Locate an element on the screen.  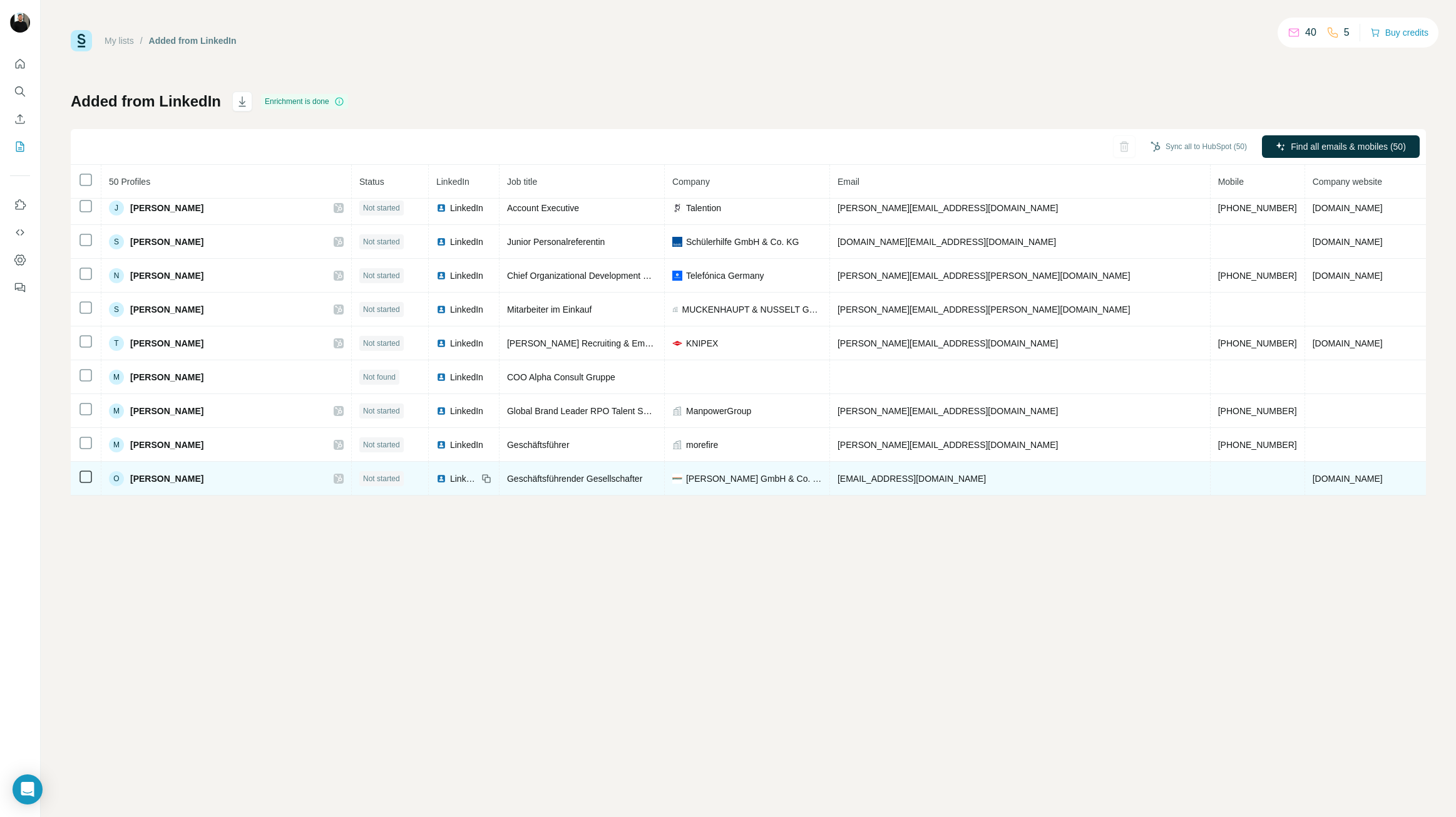
a: My lists is located at coordinates (119, 40).